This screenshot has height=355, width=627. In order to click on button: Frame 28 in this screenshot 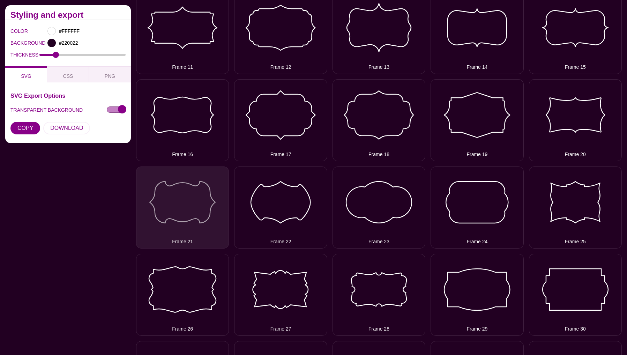, I will do `click(379, 295)`.